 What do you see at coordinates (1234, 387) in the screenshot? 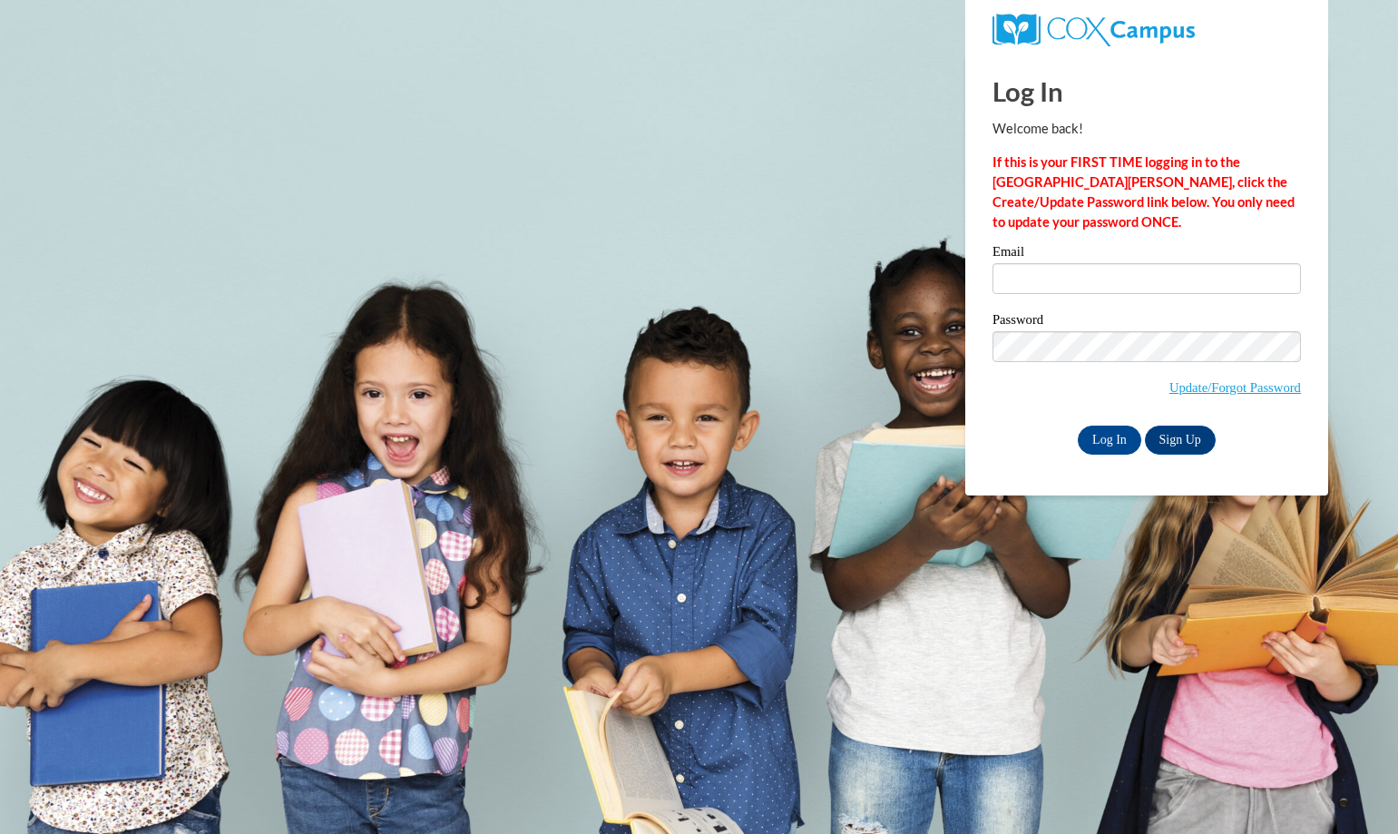
I see `a: Update/Forgot Password` at bounding box center [1234, 387].